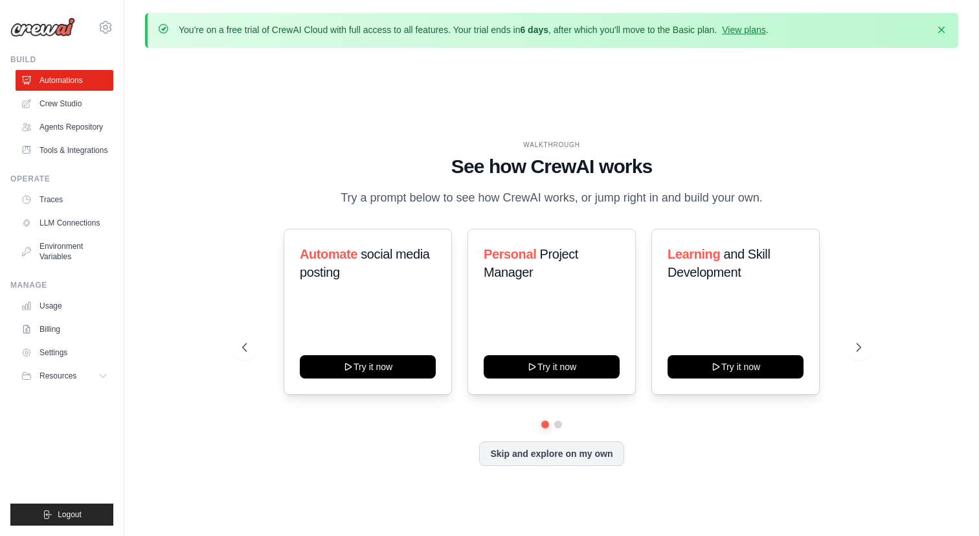 The width and height of the screenshot is (979, 536). I want to click on a: Crew Studio, so click(64, 104).